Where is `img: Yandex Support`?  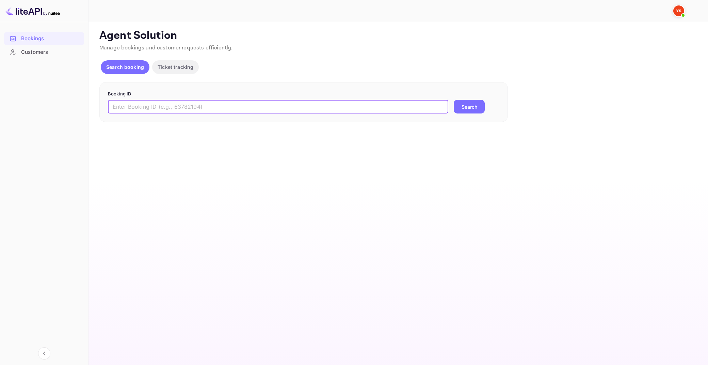
img: Yandex Support is located at coordinates (679, 11).